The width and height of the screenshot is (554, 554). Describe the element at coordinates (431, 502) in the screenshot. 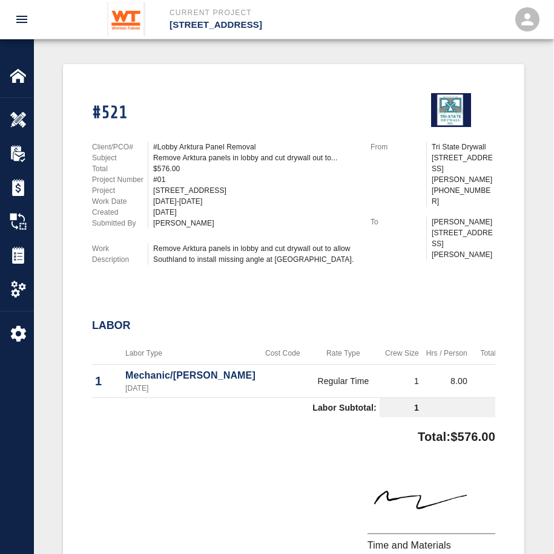

I see `img: signature` at that location.